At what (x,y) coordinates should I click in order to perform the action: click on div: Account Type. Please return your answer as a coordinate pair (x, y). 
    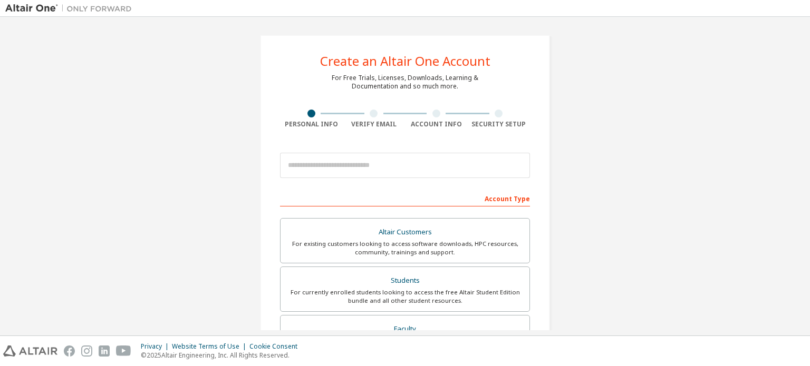
    Looking at the image, I should click on (405, 198).